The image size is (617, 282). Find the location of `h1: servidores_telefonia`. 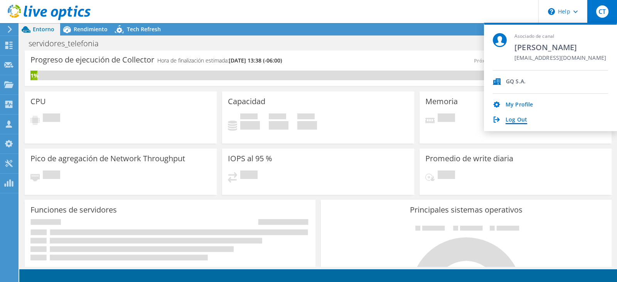

h1: servidores_telefonia is located at coordinates (68, 44).